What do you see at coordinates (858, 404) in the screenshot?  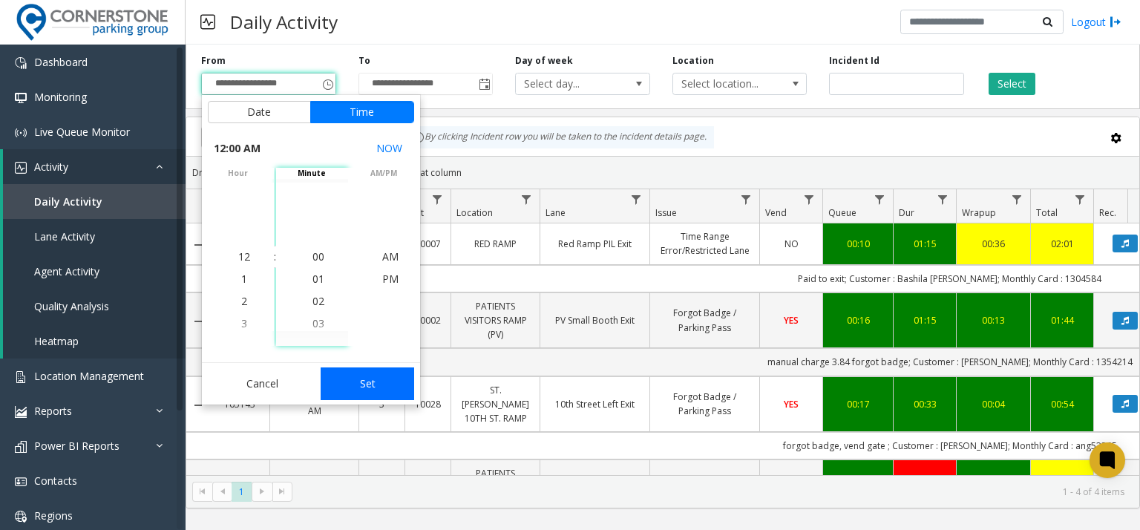 I see `div: 00:17` at bounding box center [858, 404].